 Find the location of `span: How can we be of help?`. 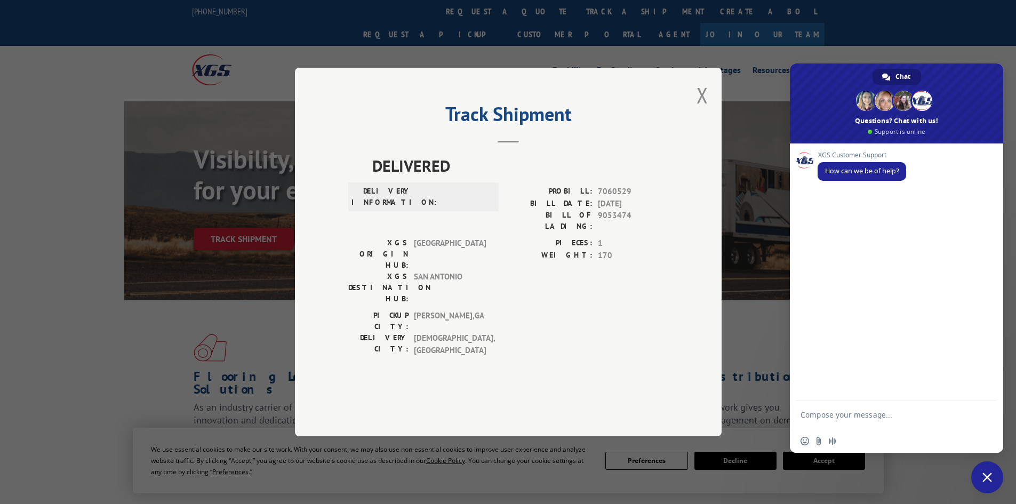

span: How can we be of help? is located at coordinates (862, 171).